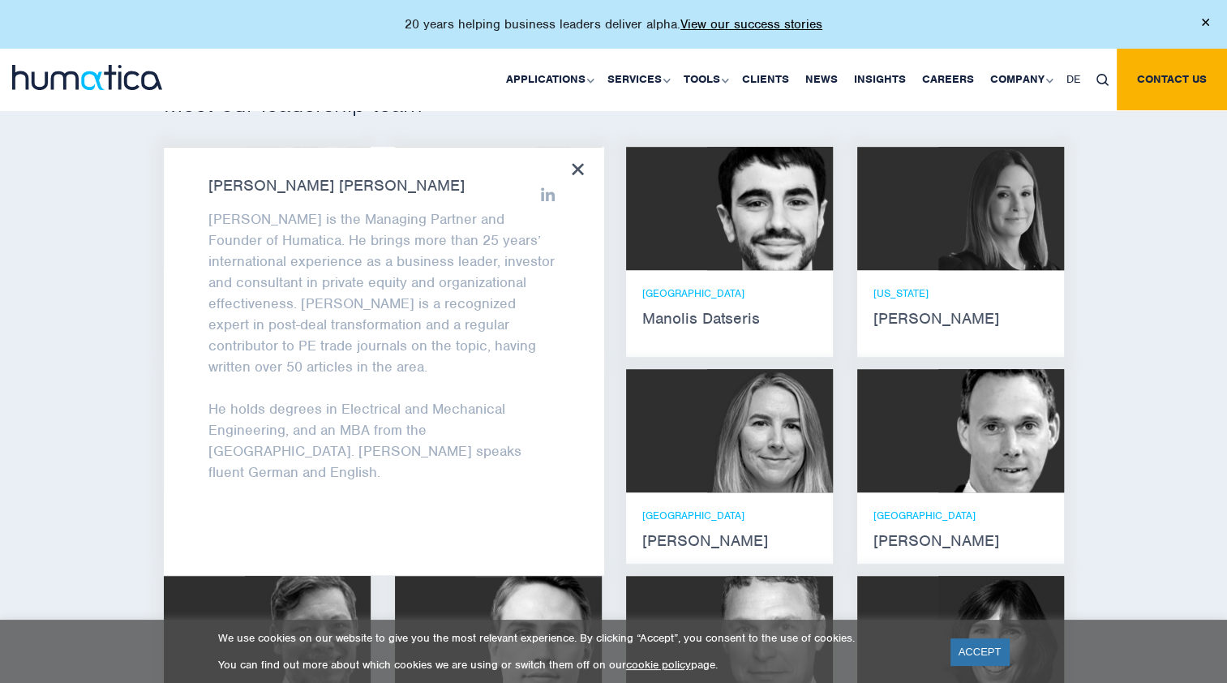 Image resolution: width=1227 pixels, height=683 pixels. What do you see at coordinates (766, 80) in the screenshot?
I see `a: Clients` at bounding box center [766, 80].